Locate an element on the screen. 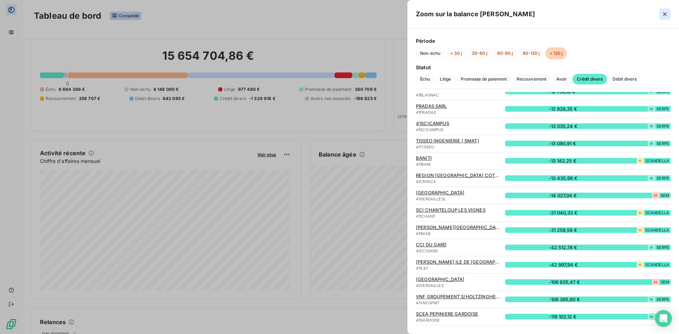 Image resolution: width=679 pixels, height=334 pixels. span: -13 435,98 € is located at coordinates (563, 178).